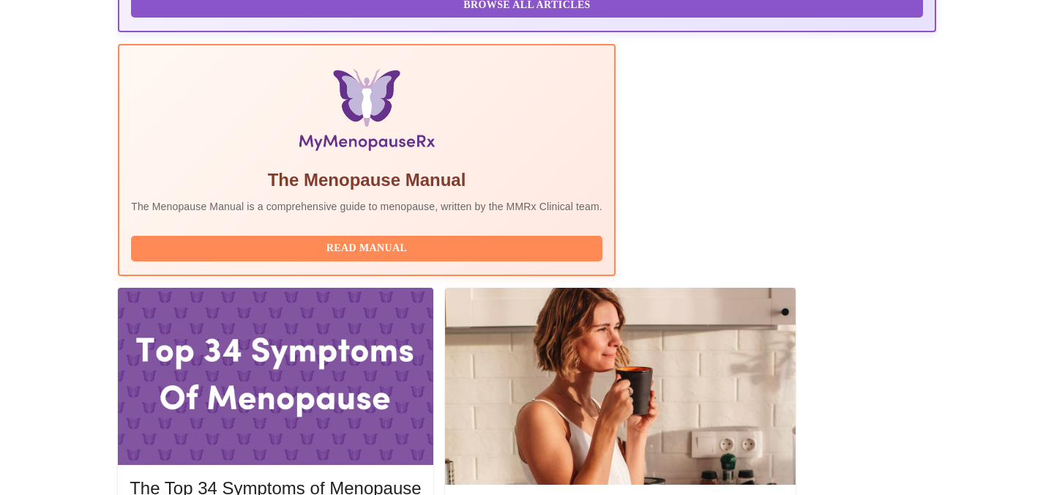 This screenshot has width=1054, height=495. I want to click on img: Menopause Manual, so click(366, 113).